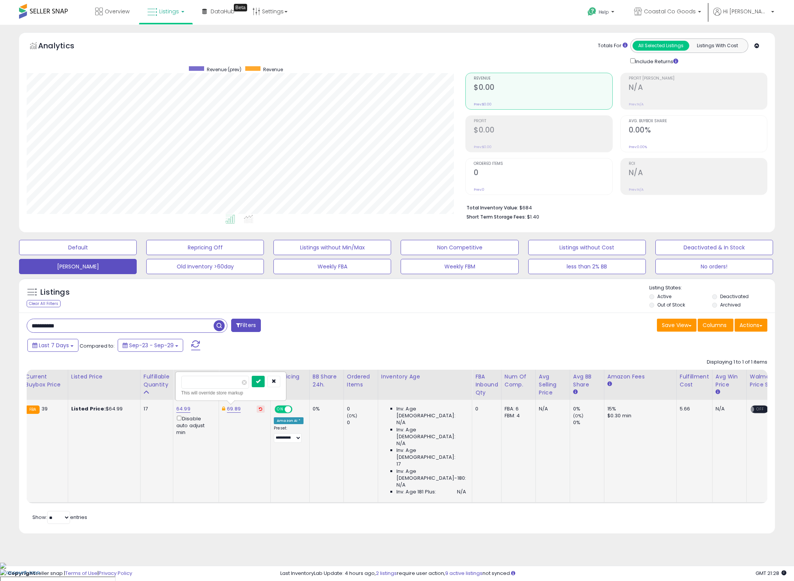  What do you see at coordinates (234, 409) in the screenshot?
I see `a: 69.89` at bounding box center [234, 409].